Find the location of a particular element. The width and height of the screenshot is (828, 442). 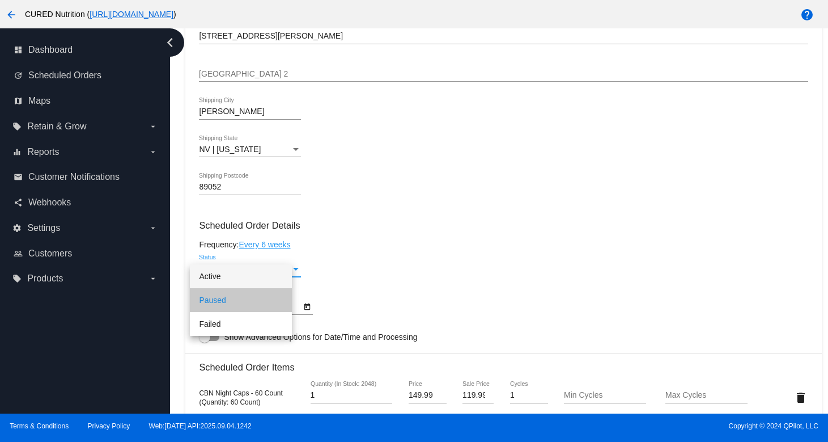

a: people_outline Customers is located at coordinates (86, 253).